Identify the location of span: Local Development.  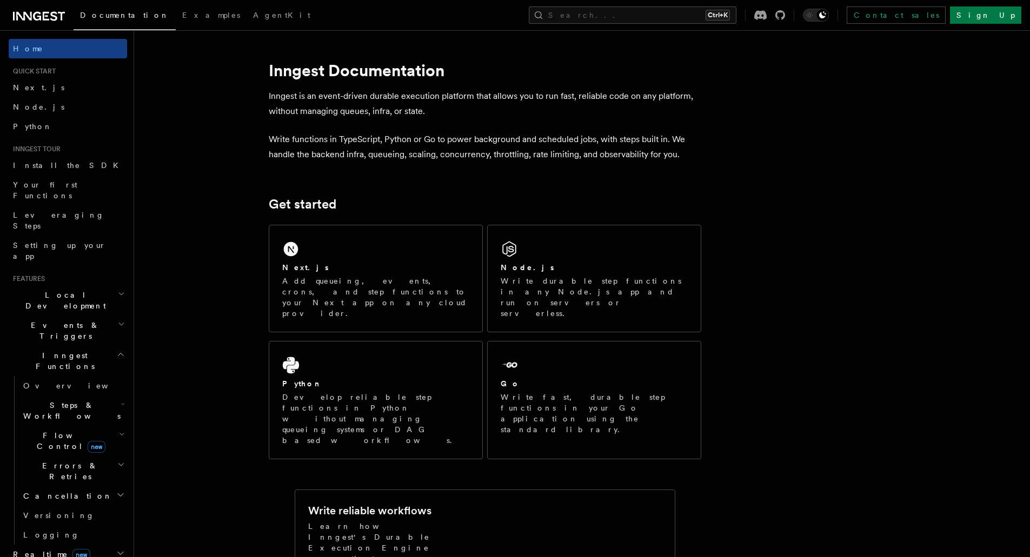
(63, 300).